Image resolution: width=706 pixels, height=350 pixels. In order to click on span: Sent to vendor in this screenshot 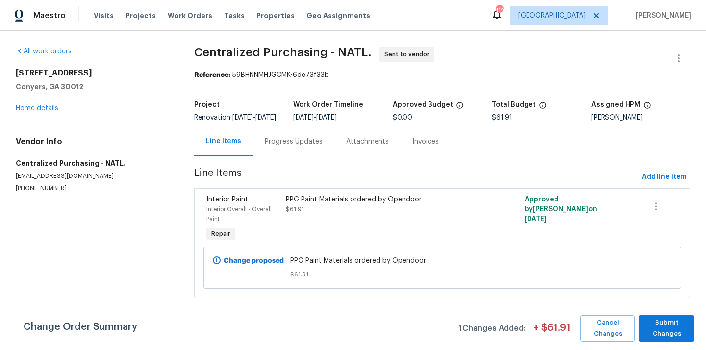, I will do `click(409, 54)`.